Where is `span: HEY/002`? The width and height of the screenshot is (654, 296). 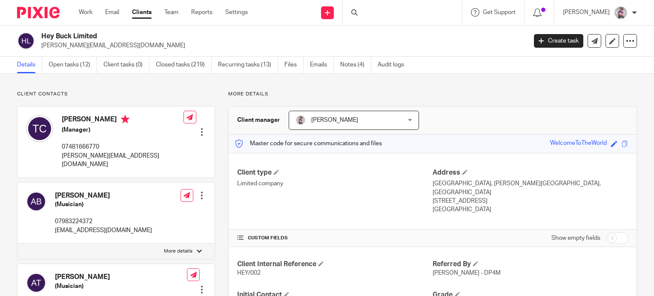 span: HEY/002 is located at coordinates (249, 273).